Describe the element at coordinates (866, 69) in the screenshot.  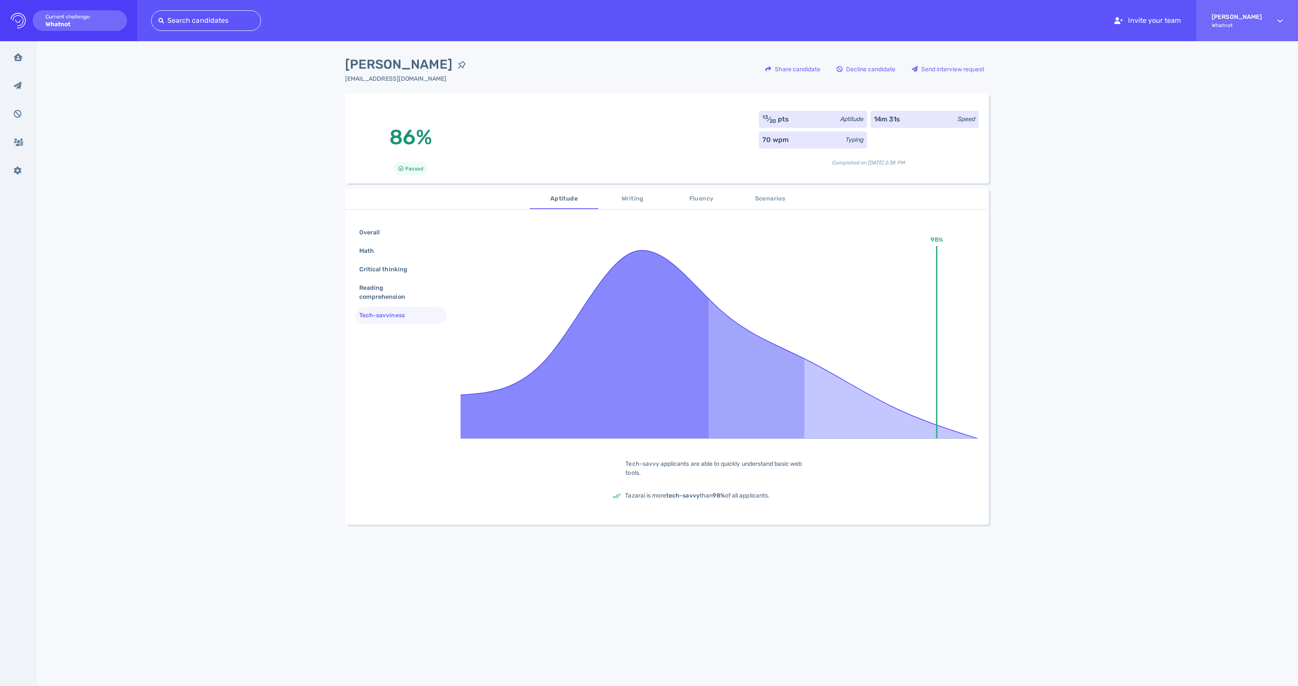
I see `div: Decline candidate` at that location.